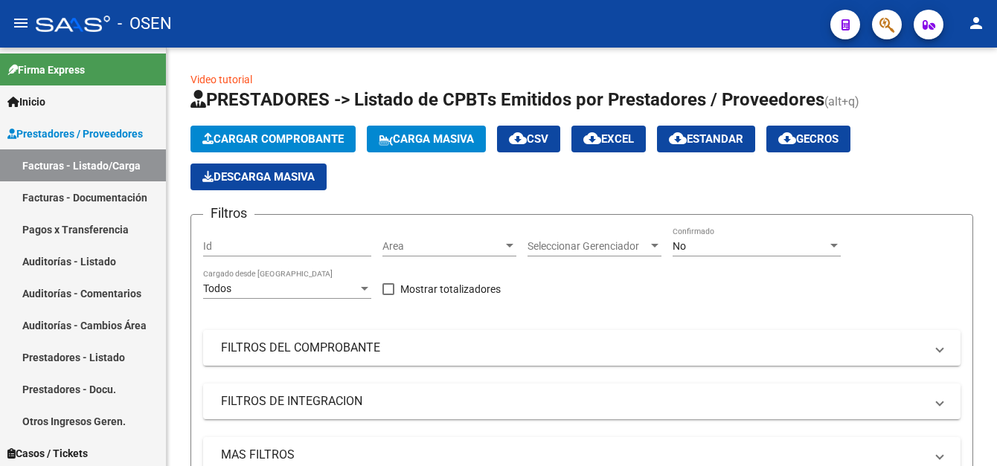  I want to click on button: Carga Masiva, so click(426, 139).